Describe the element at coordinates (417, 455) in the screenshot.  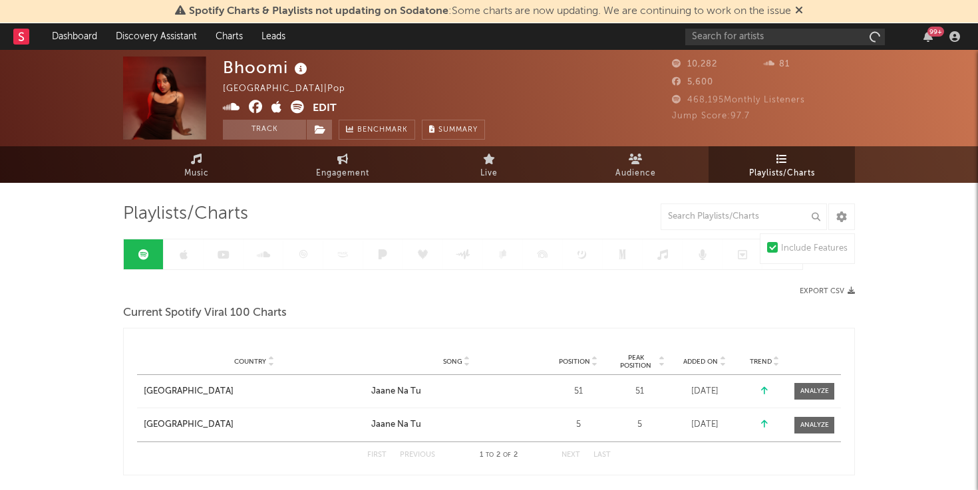
I see `button: Previous` at that location.